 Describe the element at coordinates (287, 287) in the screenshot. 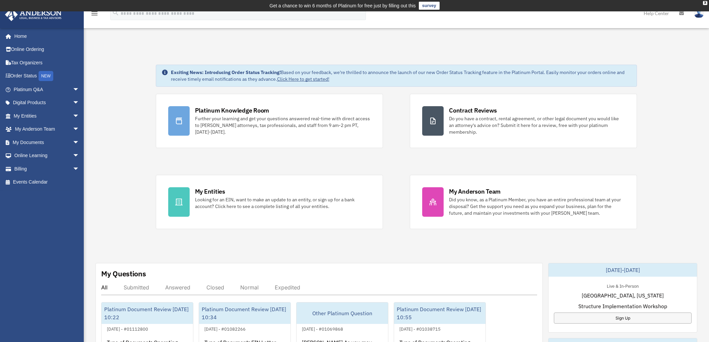

I see `div: Expedited` at that location.